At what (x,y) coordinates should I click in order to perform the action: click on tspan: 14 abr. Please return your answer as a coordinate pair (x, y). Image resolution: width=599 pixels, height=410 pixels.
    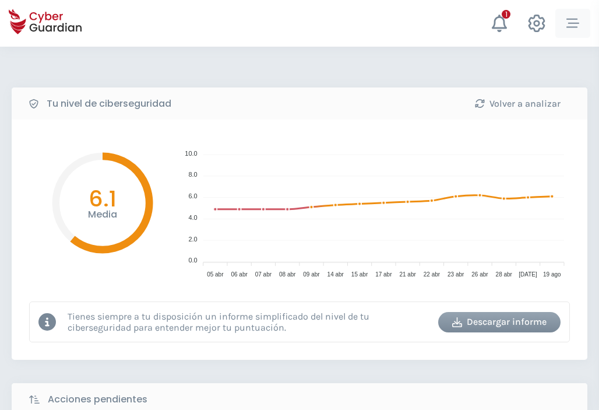
    Looking at the image, I should click on (336, 274).